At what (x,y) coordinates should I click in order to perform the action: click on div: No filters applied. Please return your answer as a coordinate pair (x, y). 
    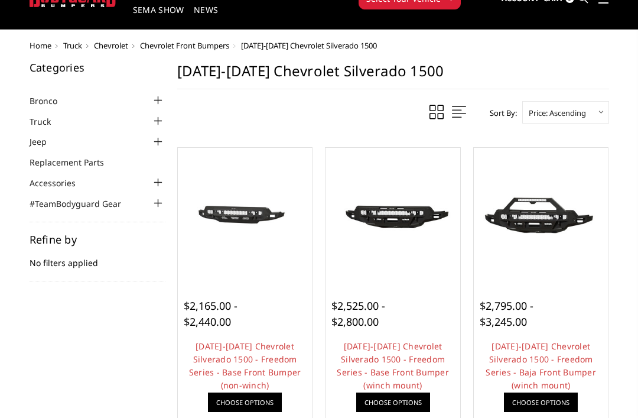
    Looking at the image, I should click on (98, 258).